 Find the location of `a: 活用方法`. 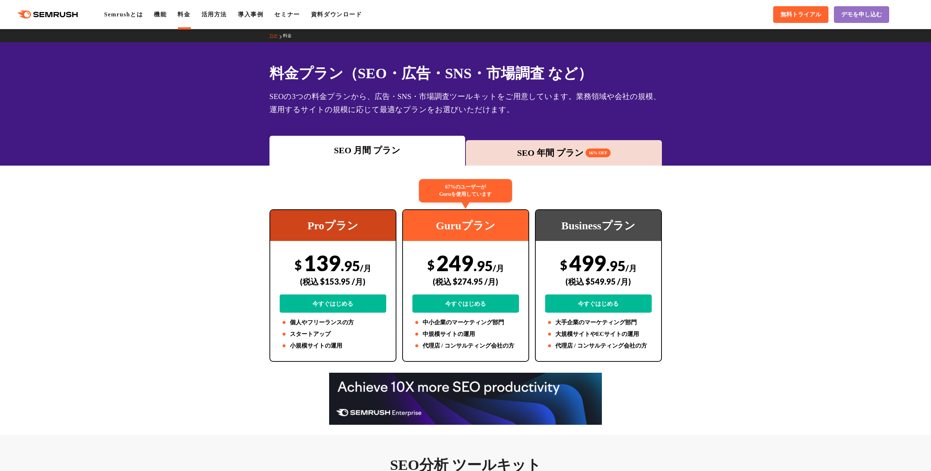

a: 活用方法 is located at coordinates (214, 14).